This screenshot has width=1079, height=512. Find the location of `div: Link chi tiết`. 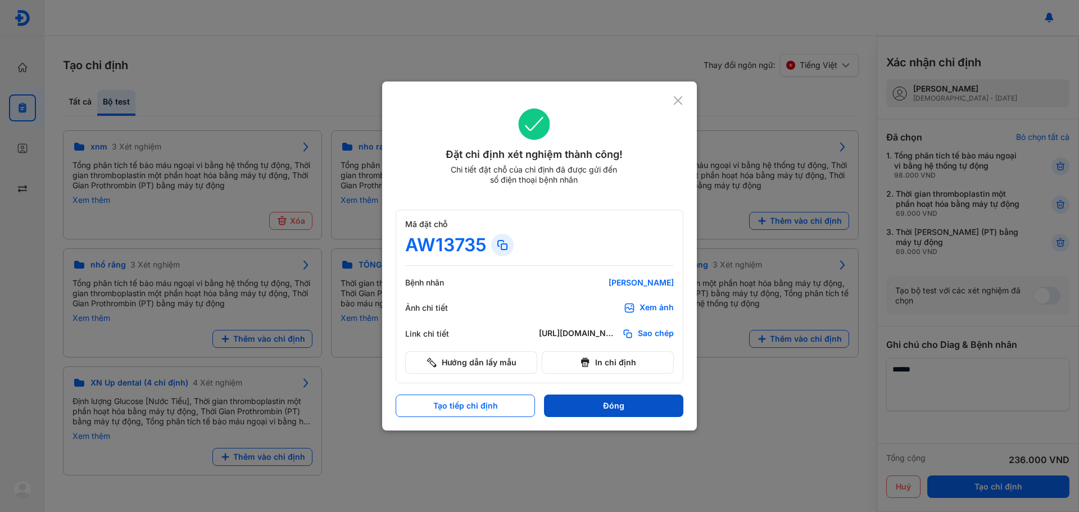

div: Link chi tiết is located at coordinates (439, 334).